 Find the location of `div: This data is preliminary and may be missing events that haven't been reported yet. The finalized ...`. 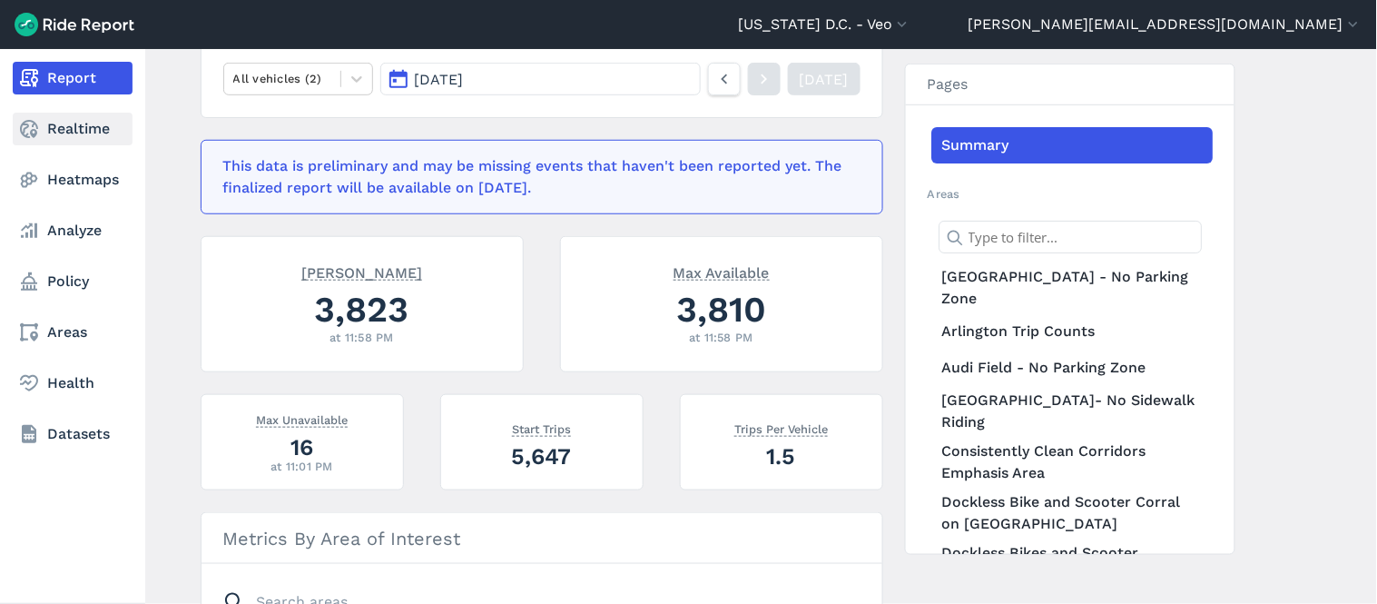

div: This data is preliminary and may be missing events that haven't been reported yet. The finalized ... is located at coordinates (536, 177).